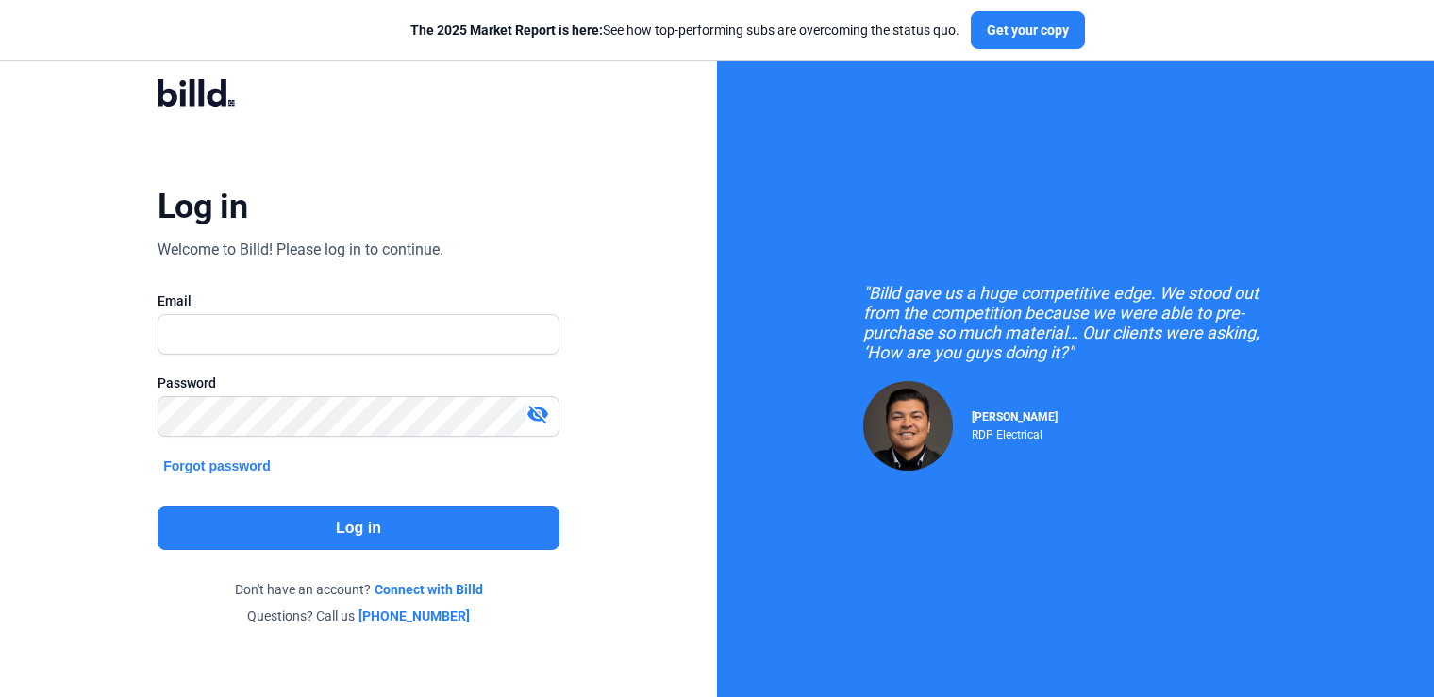 The width and height of the screenshot is (1434, 697). Describe the element at coordinates (538, 414) in the screenshot. I see `mat-icon: visibility_off` at that location.